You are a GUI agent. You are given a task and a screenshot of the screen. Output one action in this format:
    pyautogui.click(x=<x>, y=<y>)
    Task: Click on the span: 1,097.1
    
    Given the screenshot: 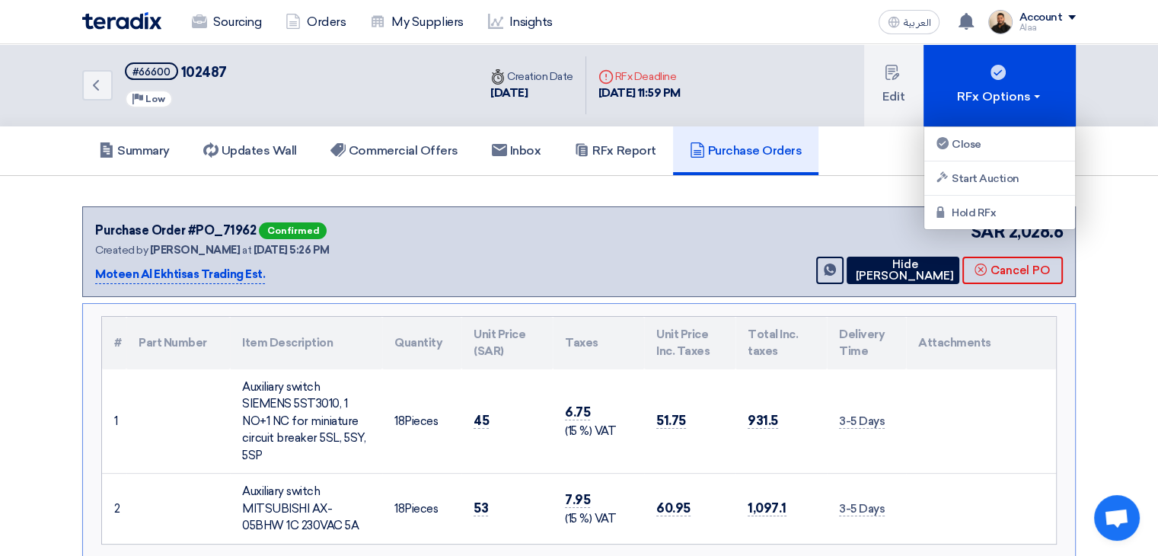 What is the action you would take?
    pyautogui.click(x=766, y=508)
    